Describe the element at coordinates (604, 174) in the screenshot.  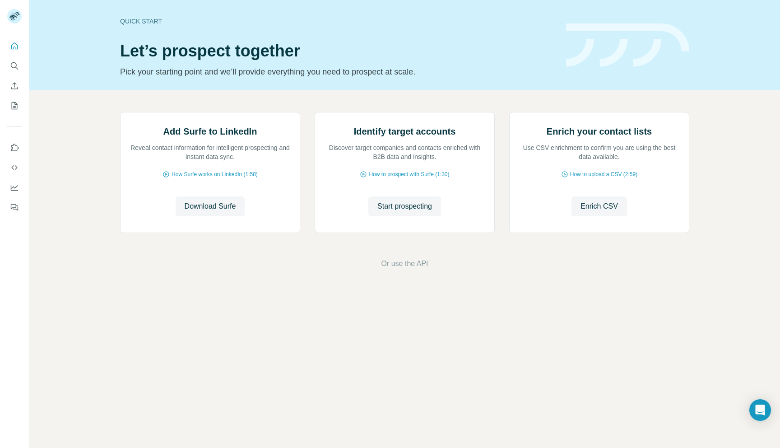
I see `span: How to upload a CSV (2:59)` at that location.